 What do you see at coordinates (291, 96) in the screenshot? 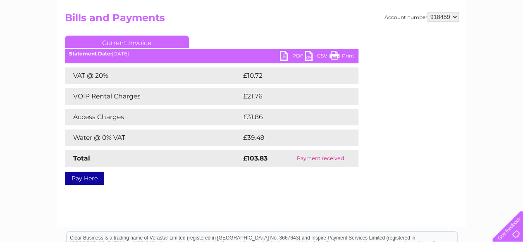
I see `td: £21.76` at bounding box center [291, 96].